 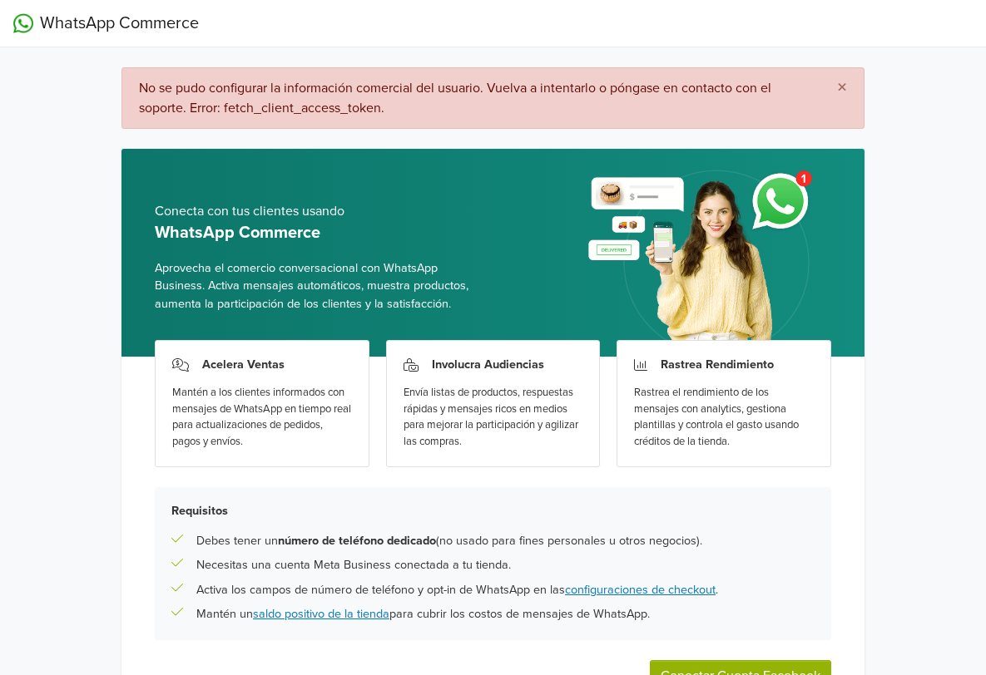 What do you see at coordinates (423, 615) in the screenshot?
I see `p: Mantén un para cubrir los costos de mensajes de WhatsApp.` at bounding box center [423, 615].